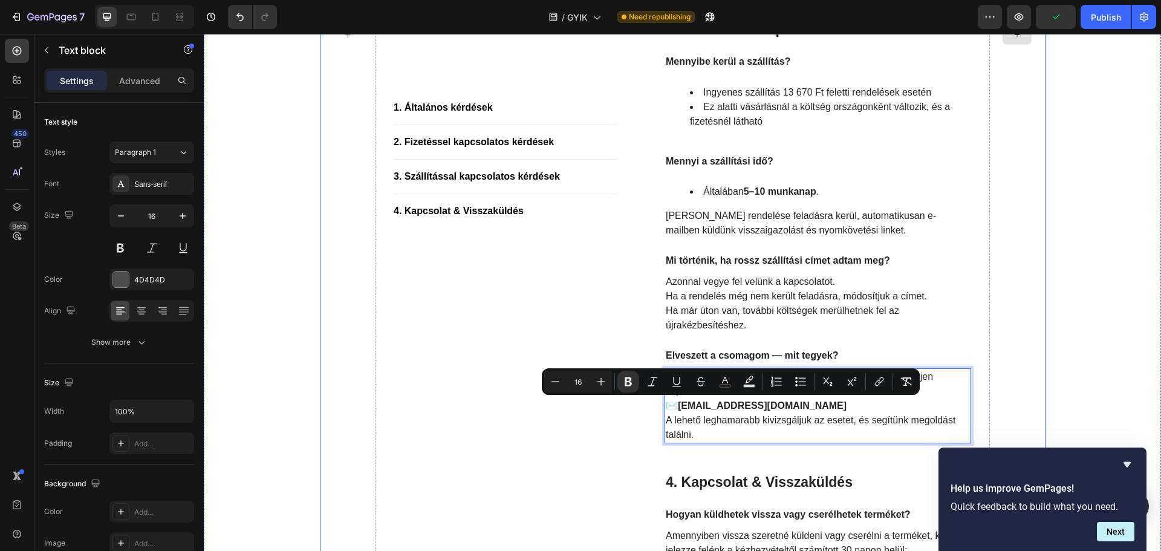 The width and height of the screenshot is (1161, 551). I want to click on a: 4. Kapcsolat & Visszaküldés, so click(255, 177).